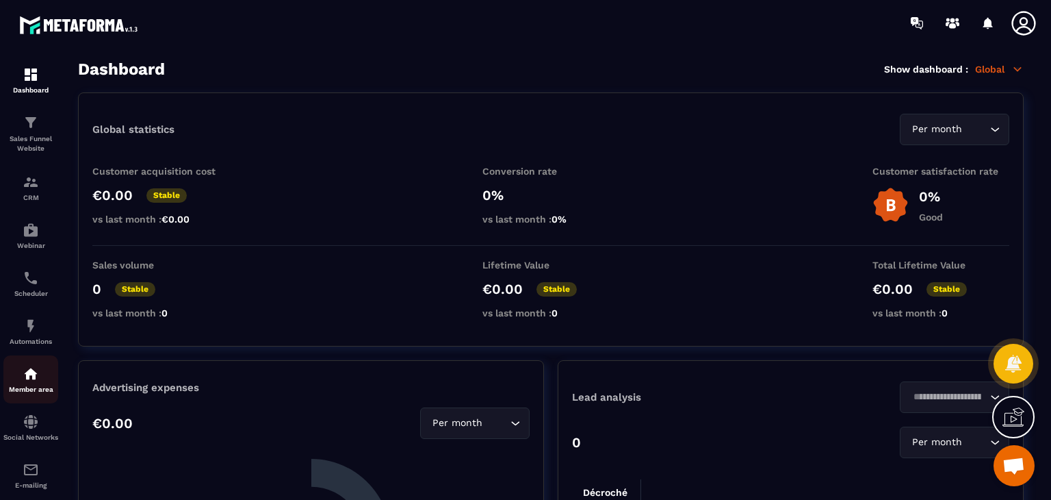 The width and height of the screenshot is (1051, 500). I want to click on p: Scheduler, so click(31, 293).